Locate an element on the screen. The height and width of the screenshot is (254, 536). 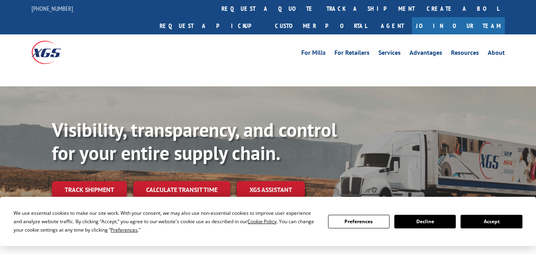
span: Cookie Policy is located at coordinates (262, 221).